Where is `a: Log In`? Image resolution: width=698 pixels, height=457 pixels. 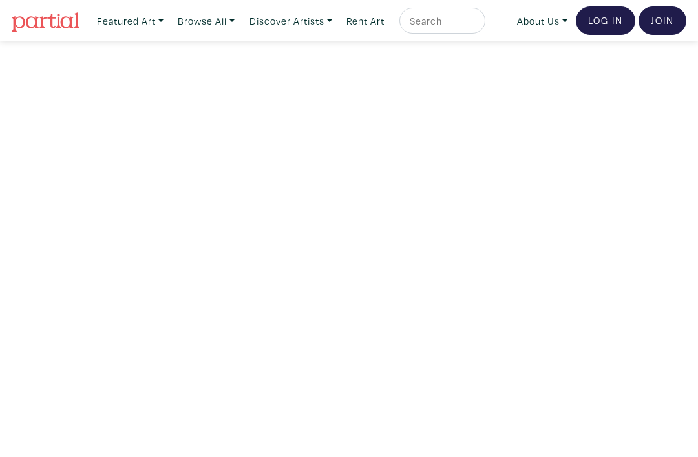 a: Log In is located at coordinates (605, 21).